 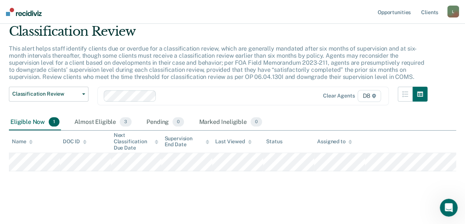 I want to click on div: Eligible Now1, so click(x=35, y=122).